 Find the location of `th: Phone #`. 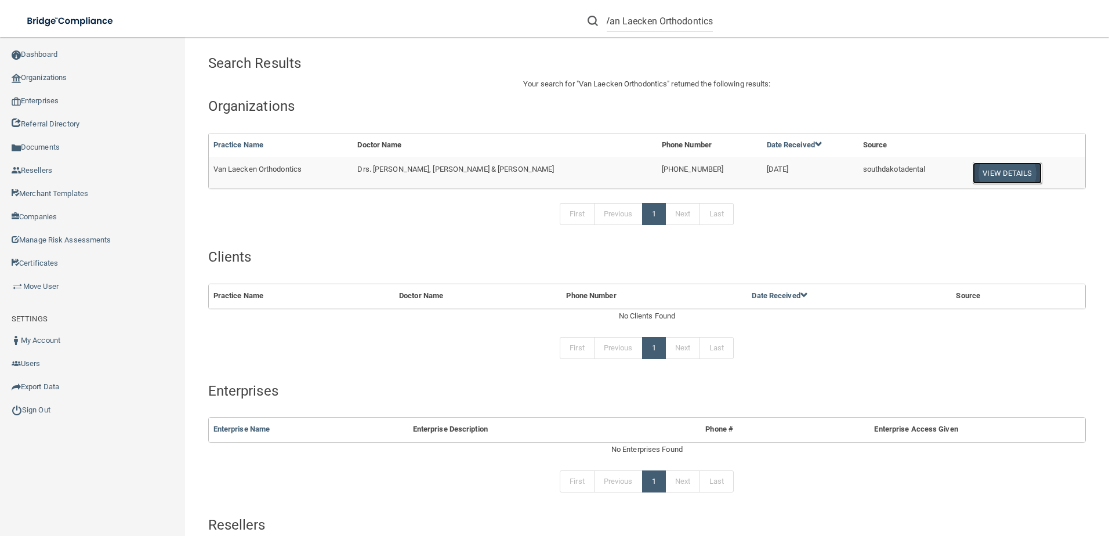

th: Phone # is located at coordinates (719, 429).